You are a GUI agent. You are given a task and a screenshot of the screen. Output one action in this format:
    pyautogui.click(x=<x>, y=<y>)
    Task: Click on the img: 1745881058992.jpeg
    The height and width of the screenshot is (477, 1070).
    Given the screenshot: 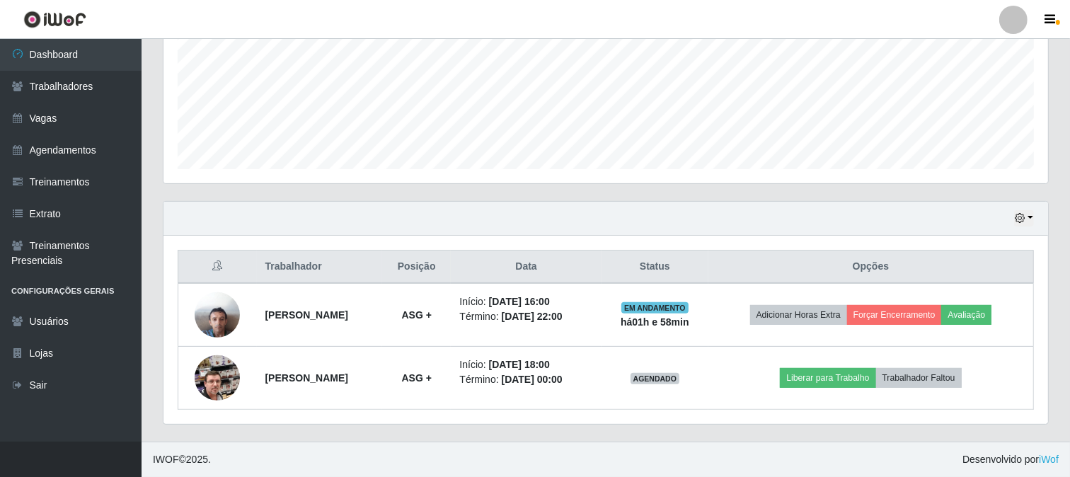 What is the action you would take?
    pyautogui.click(x=217, y=314)
    